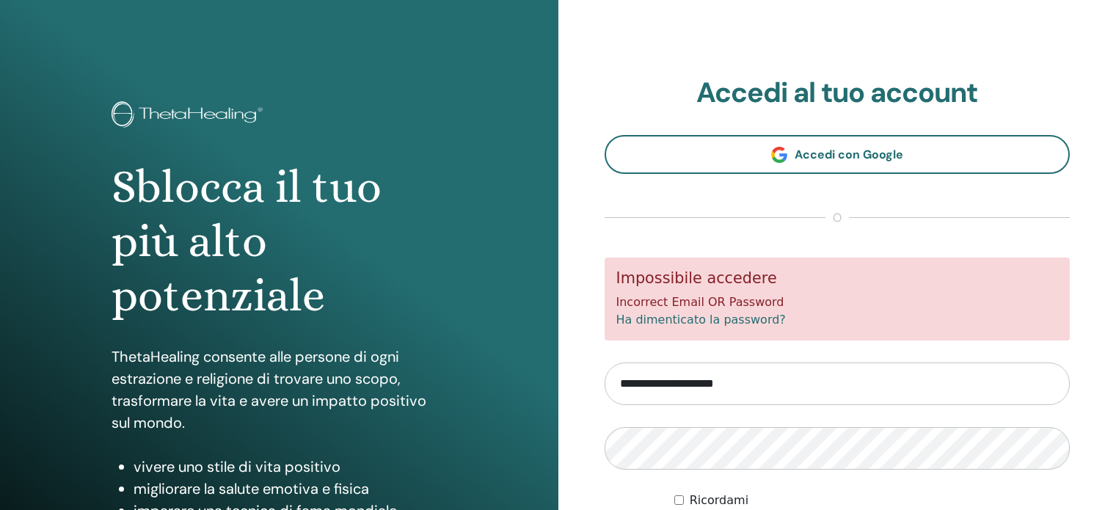 Image resolution: width=1116 pixels, height=510 pixels. I want to click on h5: Impossibile accedere, so click(837, 278).